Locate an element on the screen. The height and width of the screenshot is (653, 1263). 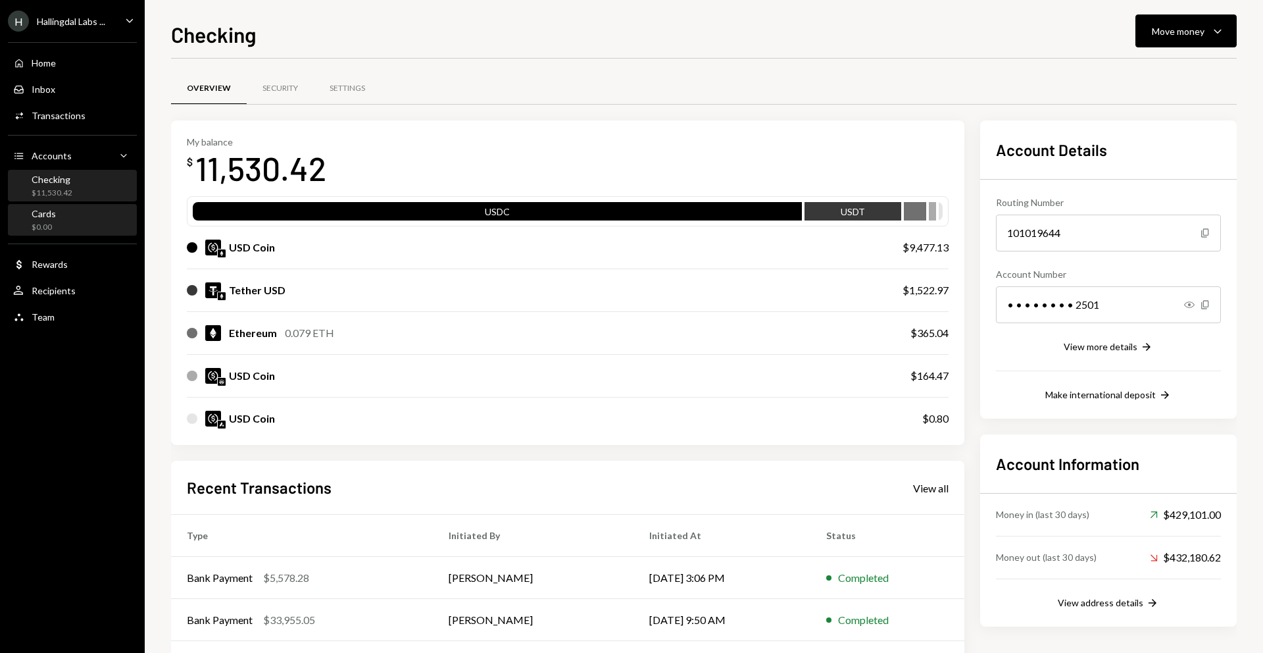
div: $429,101.00 is located at coordinates (1185, 514).